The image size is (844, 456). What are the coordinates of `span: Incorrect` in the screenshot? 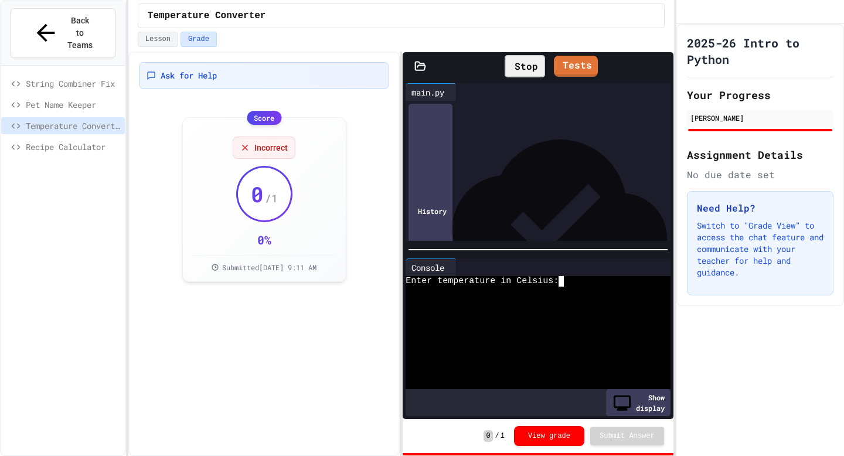 It's located at (271, 148).